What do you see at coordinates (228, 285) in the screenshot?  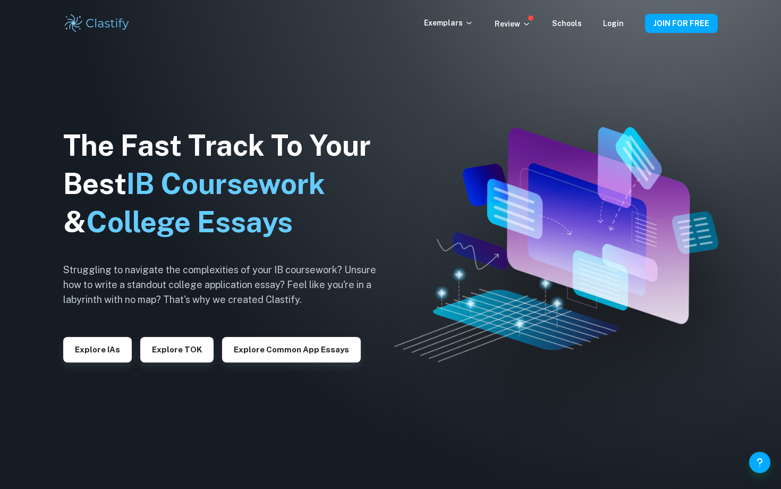 I see `h6: Struggling to navigate the complexities of your IB coursework? Unsure how to write a standout col...` at bounding box center [228, 285].